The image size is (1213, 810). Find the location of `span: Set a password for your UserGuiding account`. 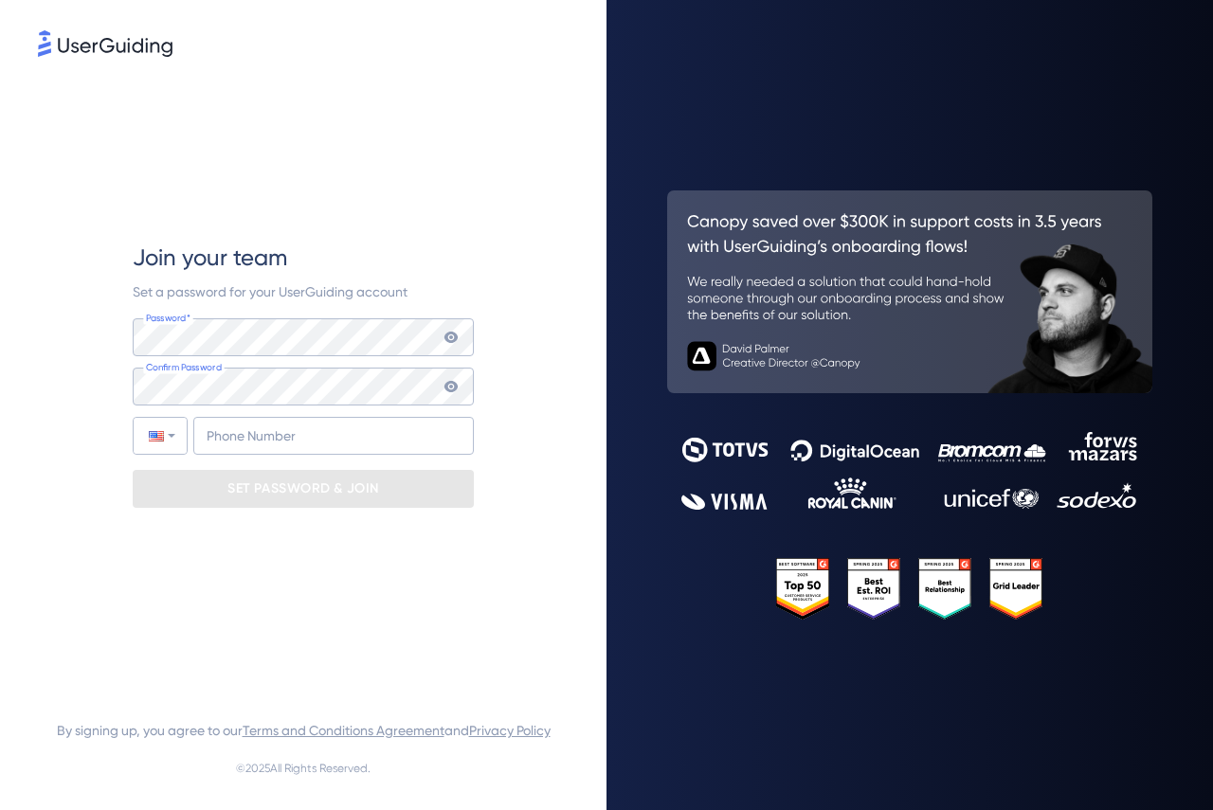

span: Set a password for your UserGuiding account is located at coordinates (270, 292).